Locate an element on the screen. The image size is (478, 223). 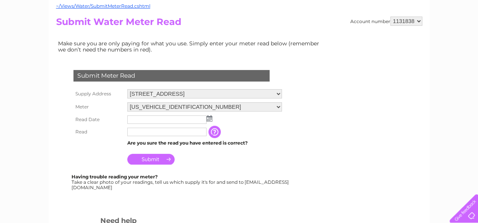
span: 0333 014 3131 is located at coordinates (360, 8).